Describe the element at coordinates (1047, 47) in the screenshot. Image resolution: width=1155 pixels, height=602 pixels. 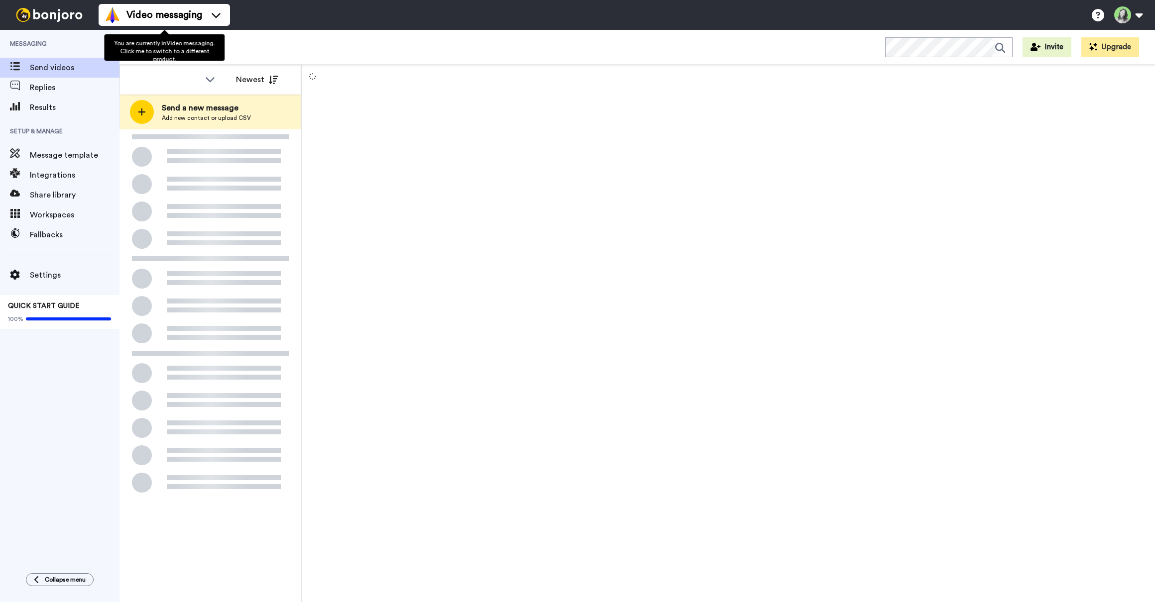
I see `a: Invite` at that location.